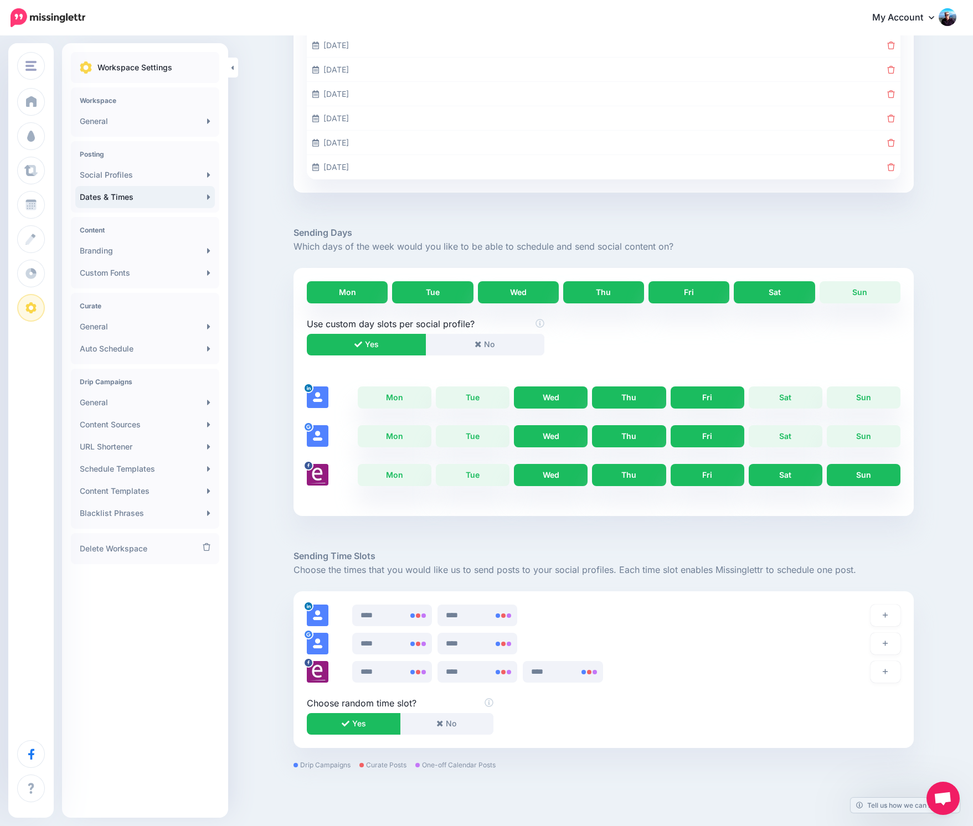 The image size is (973, 826). Describe the element at coordinates (905, 805) in the screenshot. I see `a: Tell us how we can improve` at that location.